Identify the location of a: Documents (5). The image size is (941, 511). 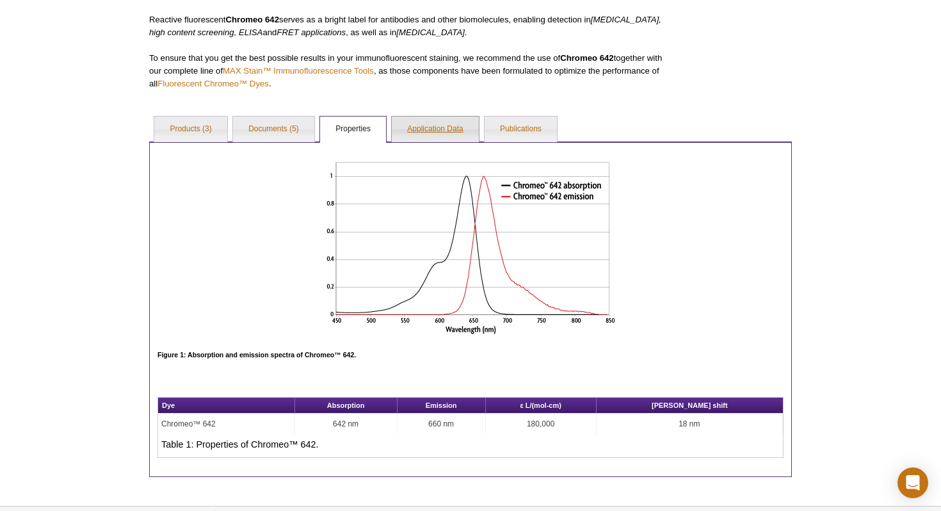
(273, 129).